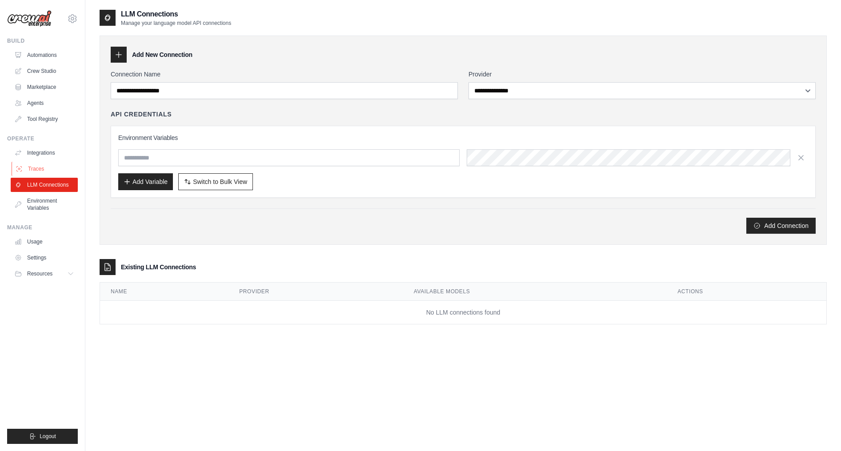  What do you see at coordinates (164, 291) in the screenshot?
I see `th: Name` at bounding box center [164, 291].